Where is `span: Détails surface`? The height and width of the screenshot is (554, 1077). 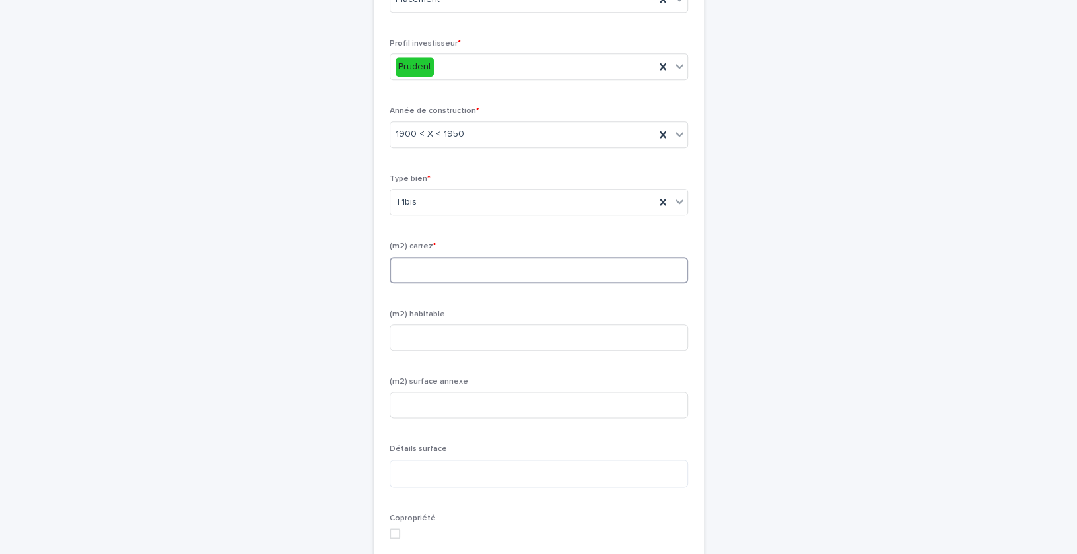
span: Détails surface is located at coordinates (418, 449).